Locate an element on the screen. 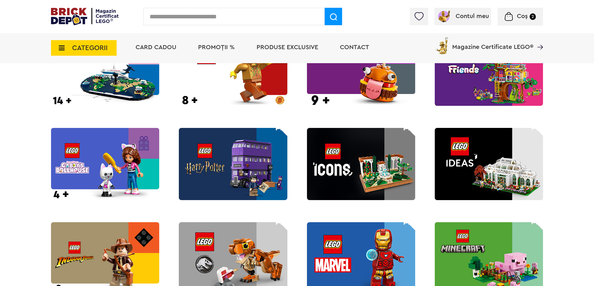  span: Produse exclusive is located at coordinates (287, 47).